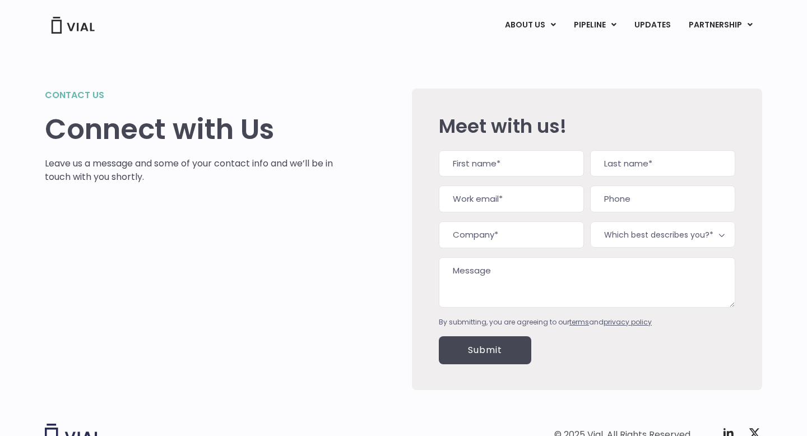  What do you see at coordinates (586, 322) in the screenshot?
I see `div: By submitting, you are agreeing to our and` at bounding box center [586, 322].